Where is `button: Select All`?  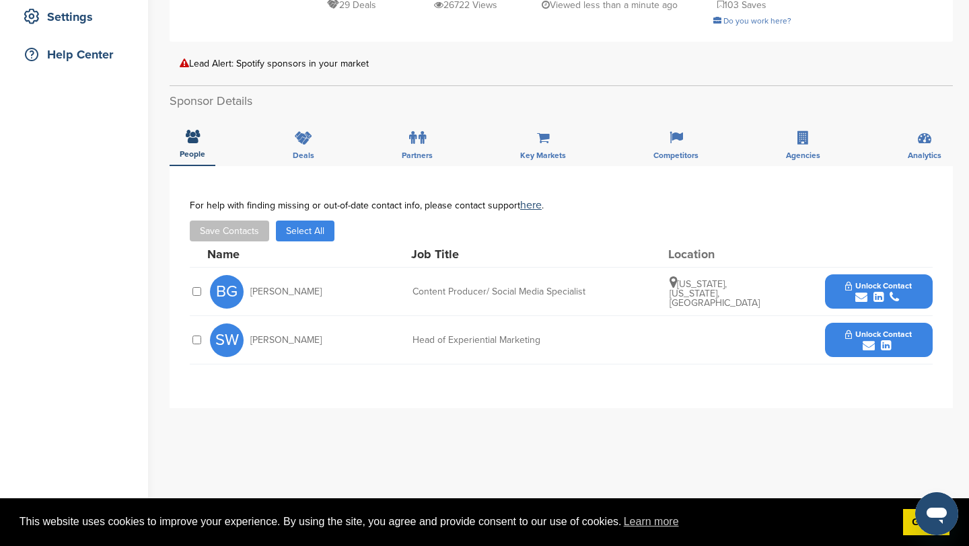
button: Select All is located at coordinates (305, 231).